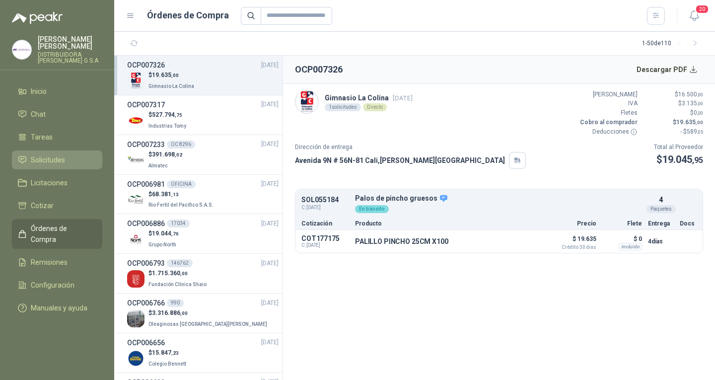 This screenshot has height=380, width=715. I want to click on span: Fundación Clínica Shaio, so click(177, 284).